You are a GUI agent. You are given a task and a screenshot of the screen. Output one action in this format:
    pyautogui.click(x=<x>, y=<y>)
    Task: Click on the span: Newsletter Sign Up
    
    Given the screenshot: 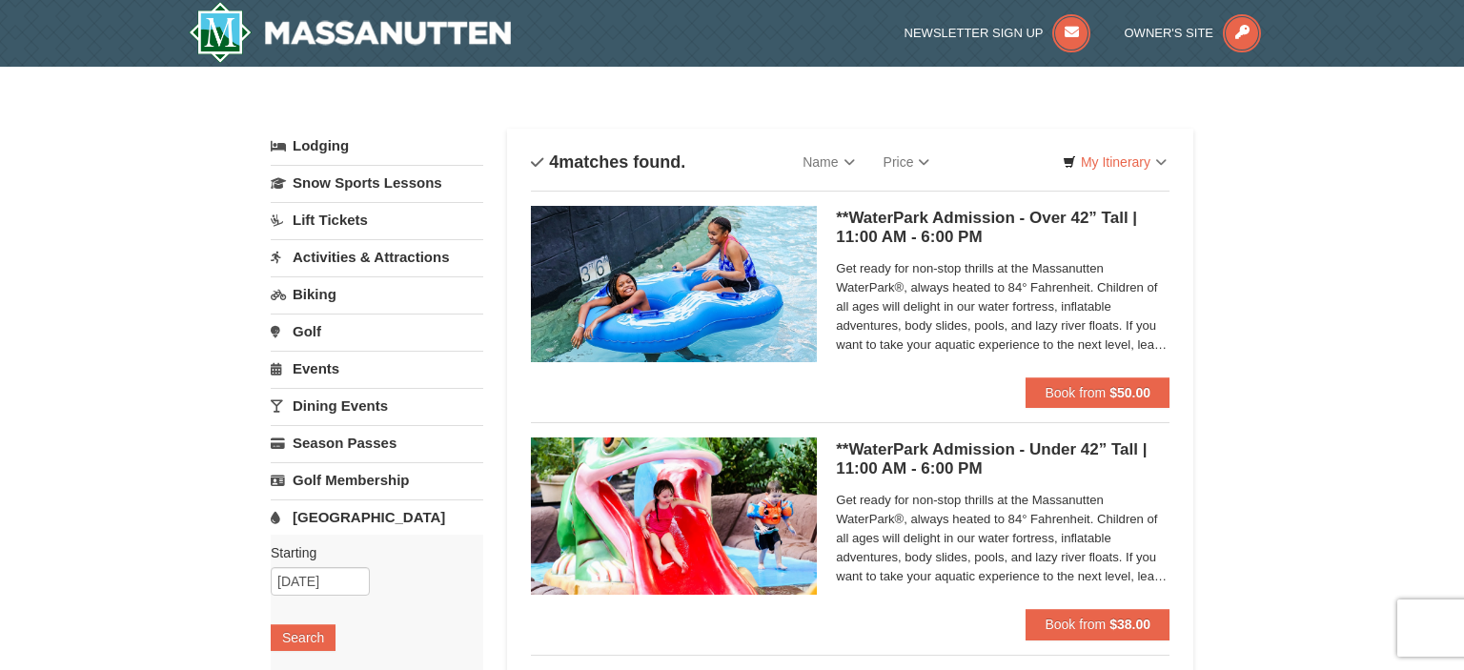 What is the action you would take?
    pyautogui.click(x=974, y=32)
    